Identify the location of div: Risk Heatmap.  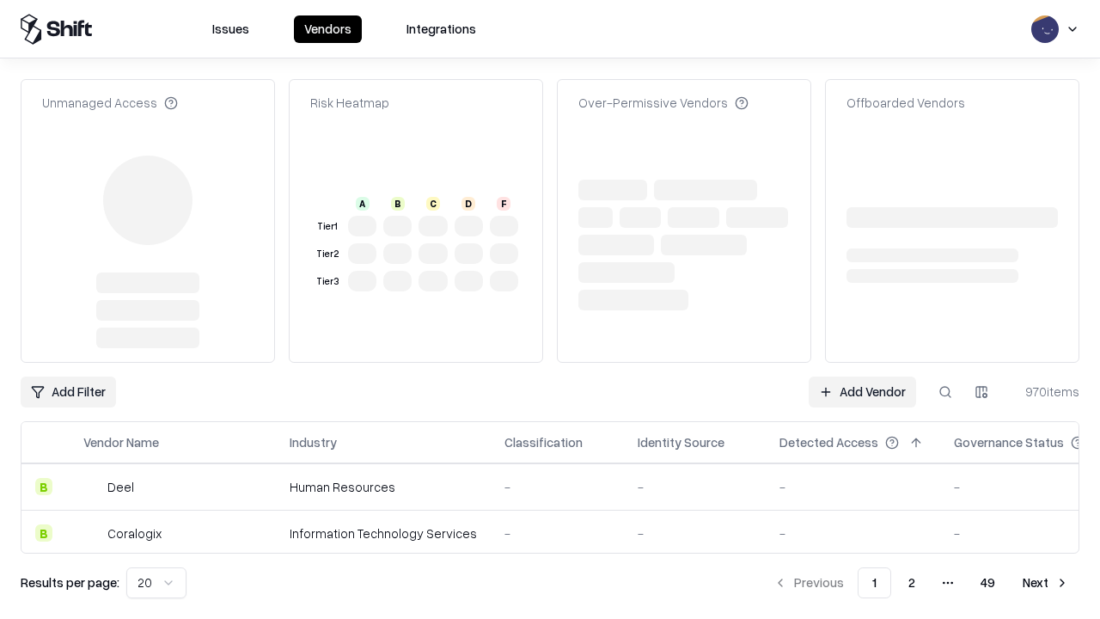
(350, 102).